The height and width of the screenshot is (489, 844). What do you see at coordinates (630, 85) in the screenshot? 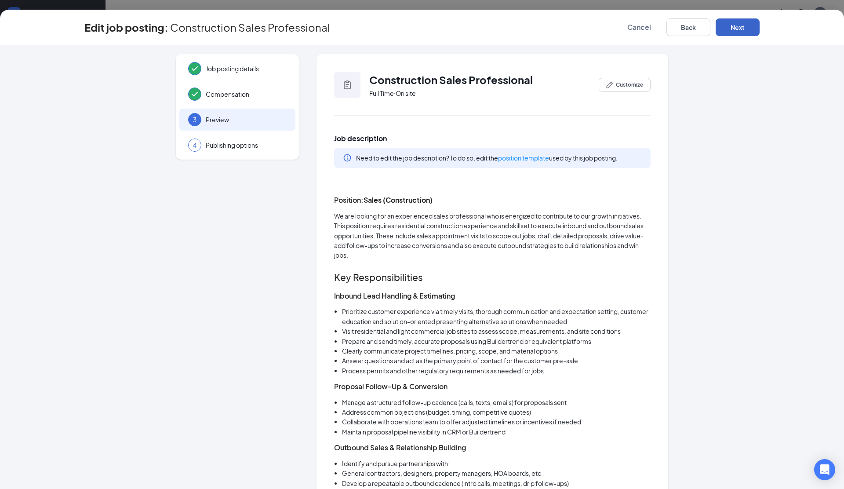
I see `span: Customize` at bounding box center [630, 85].